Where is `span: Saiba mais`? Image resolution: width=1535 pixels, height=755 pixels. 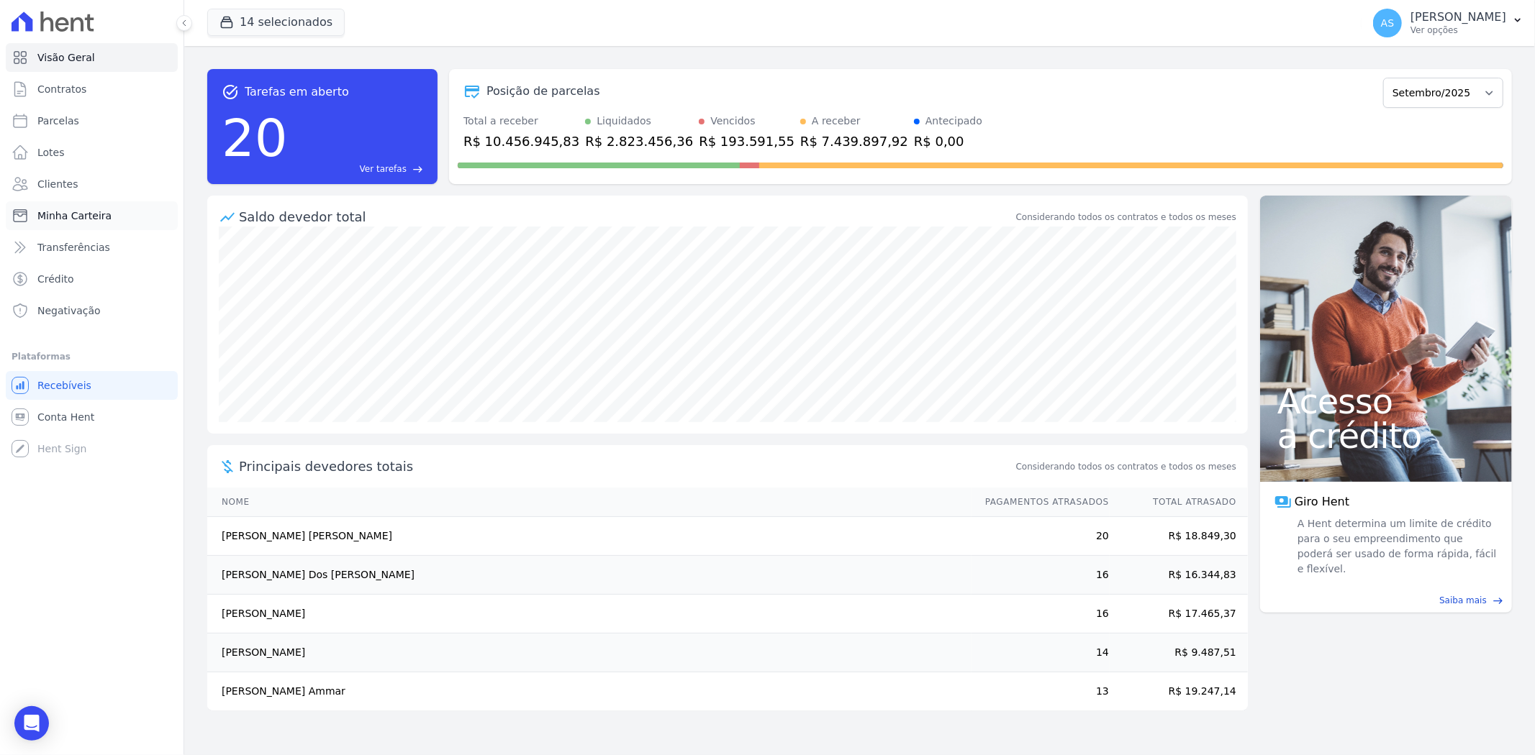
span: Saiba mais is located at coordinates (1463, 601).